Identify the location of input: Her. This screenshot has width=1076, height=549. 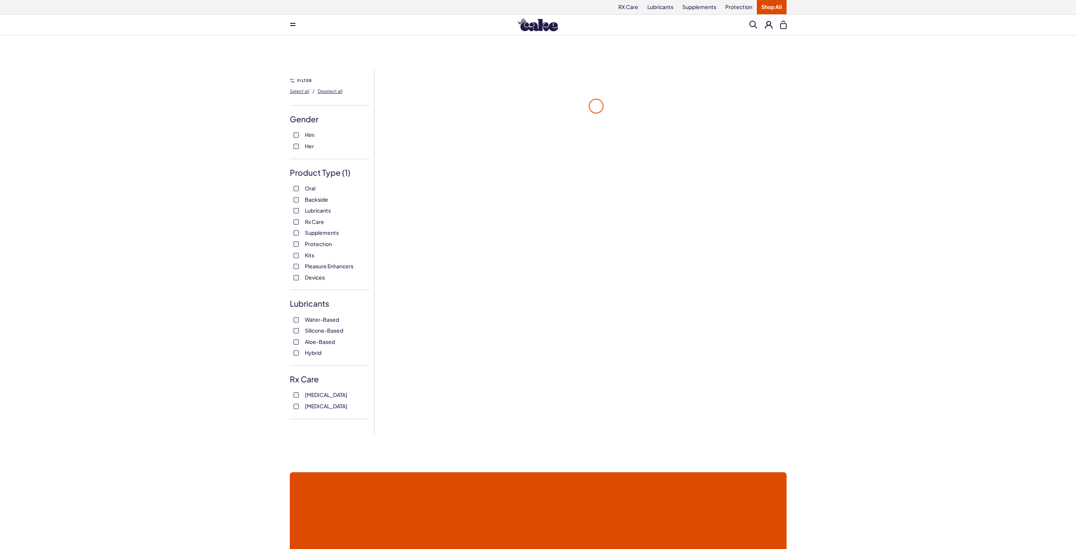
(296, 146).